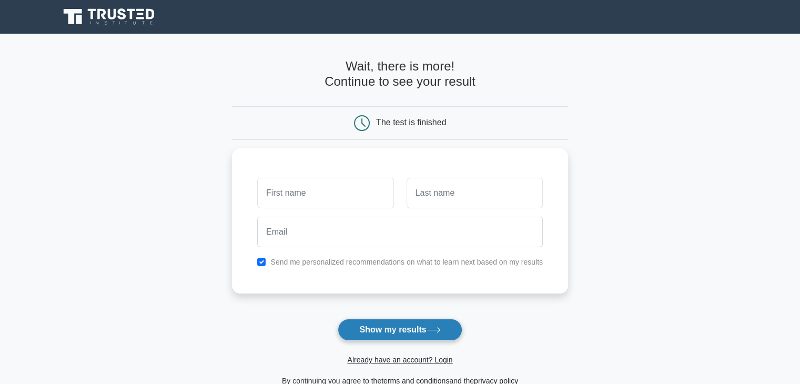 Image resolution: width=800 pixels, height=384 pixels. I want to click on input: Email, so click(400, 232).